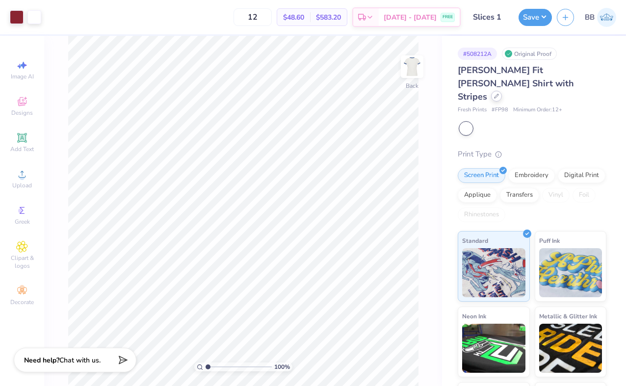  What do you see at coordinates (22, 302) in the screenshot?
I see `span: Decorate` at bounding box center [22, 302].